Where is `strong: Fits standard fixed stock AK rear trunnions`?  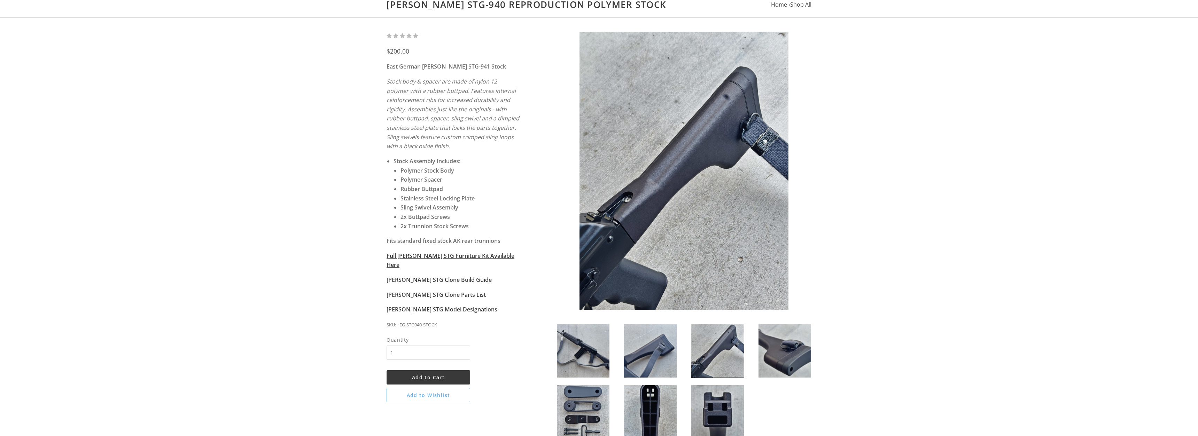
strong: Fits standard fixed stock AK rear trunnions is located at coordinates (443, 241).